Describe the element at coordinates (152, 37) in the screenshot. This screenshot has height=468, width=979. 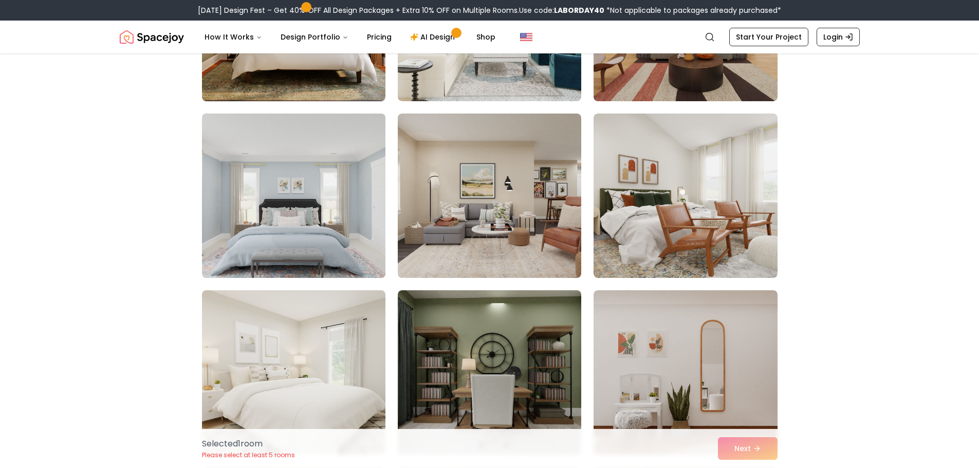
I see `a: Spacejoy` at that location.